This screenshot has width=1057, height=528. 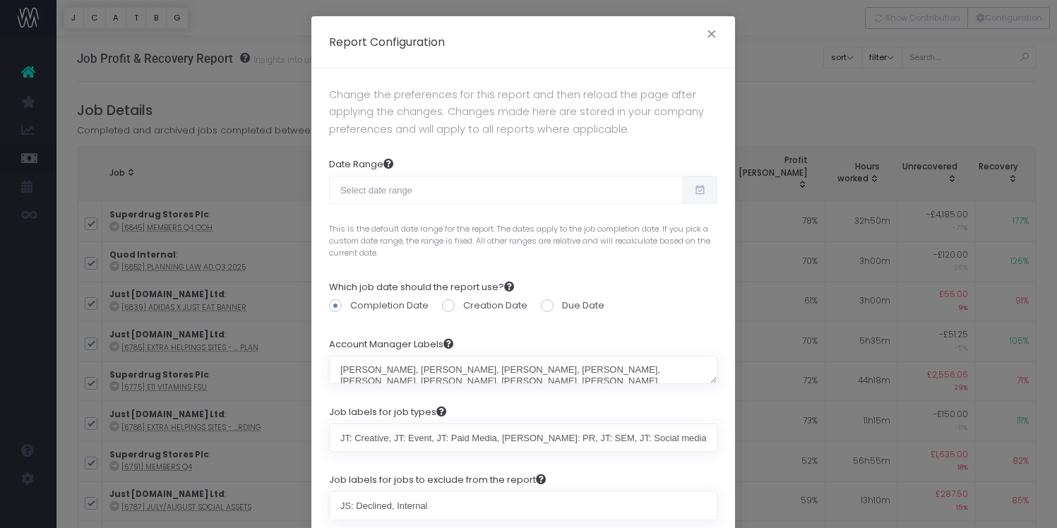 I want to click on label: Which job date should the report use?, so click(x=421, y=287).